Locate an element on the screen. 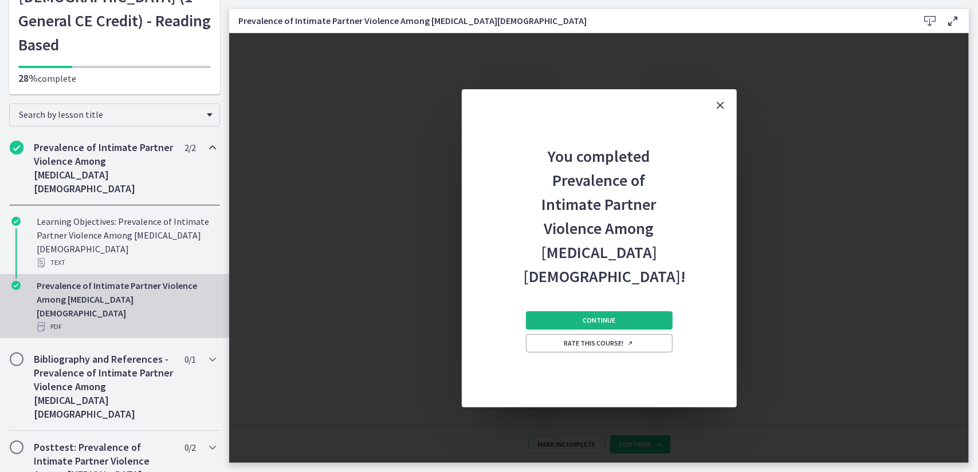  div: Text is located at coordinates (126, 263).